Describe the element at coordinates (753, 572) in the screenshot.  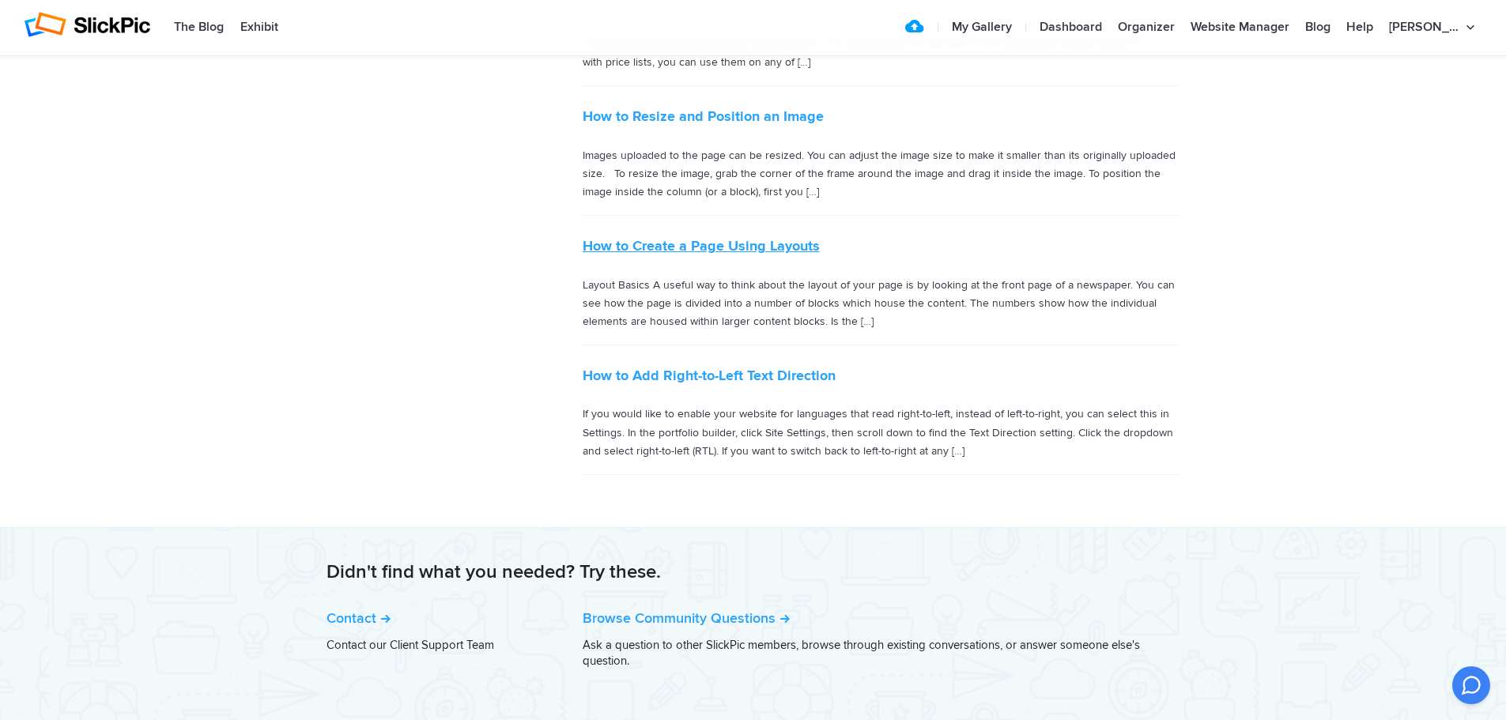
I see `h2: Didn't find what you needed? Try these.` at that location.